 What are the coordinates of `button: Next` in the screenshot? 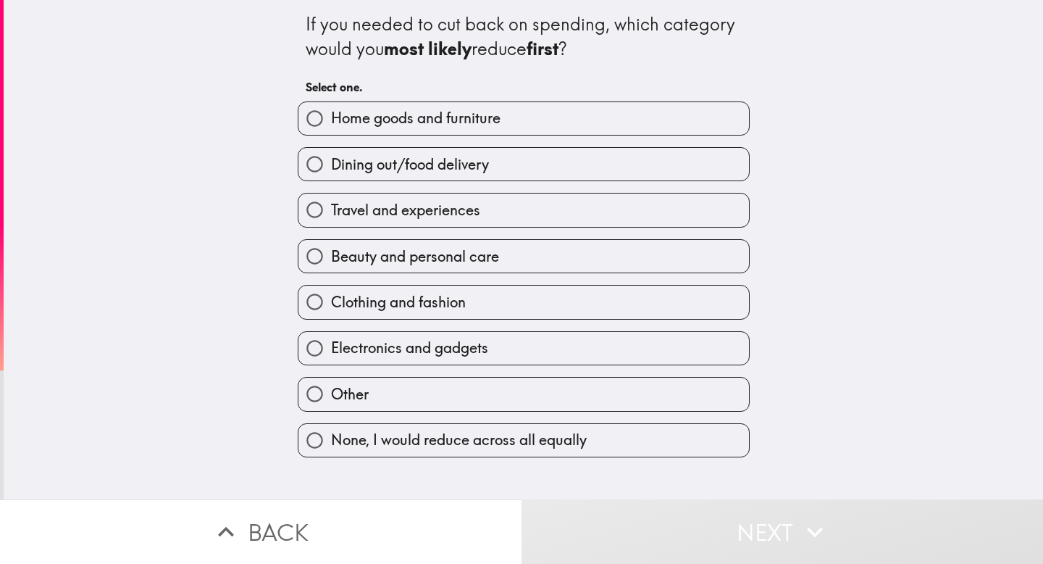 It's located at (783, 531).